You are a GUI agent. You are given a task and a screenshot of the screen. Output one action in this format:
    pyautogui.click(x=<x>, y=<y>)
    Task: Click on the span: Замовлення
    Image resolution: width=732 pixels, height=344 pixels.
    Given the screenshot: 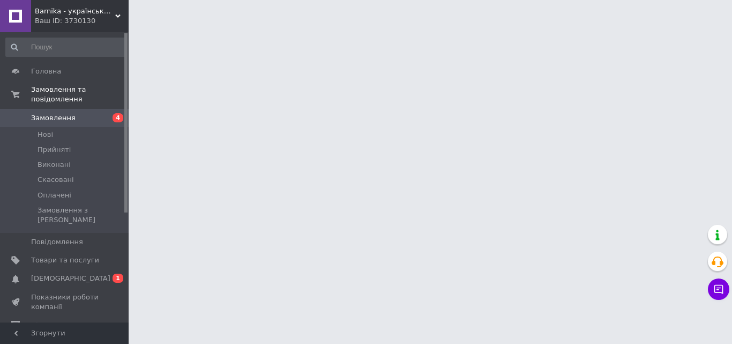 What is the action you would take?
    pyautogui.click(x=53, y=118)
    